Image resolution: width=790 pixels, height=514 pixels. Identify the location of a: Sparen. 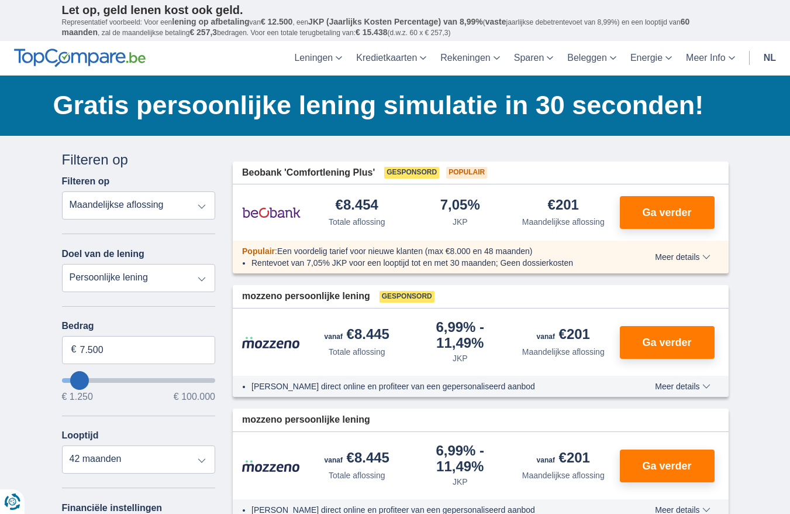
(534, 58).